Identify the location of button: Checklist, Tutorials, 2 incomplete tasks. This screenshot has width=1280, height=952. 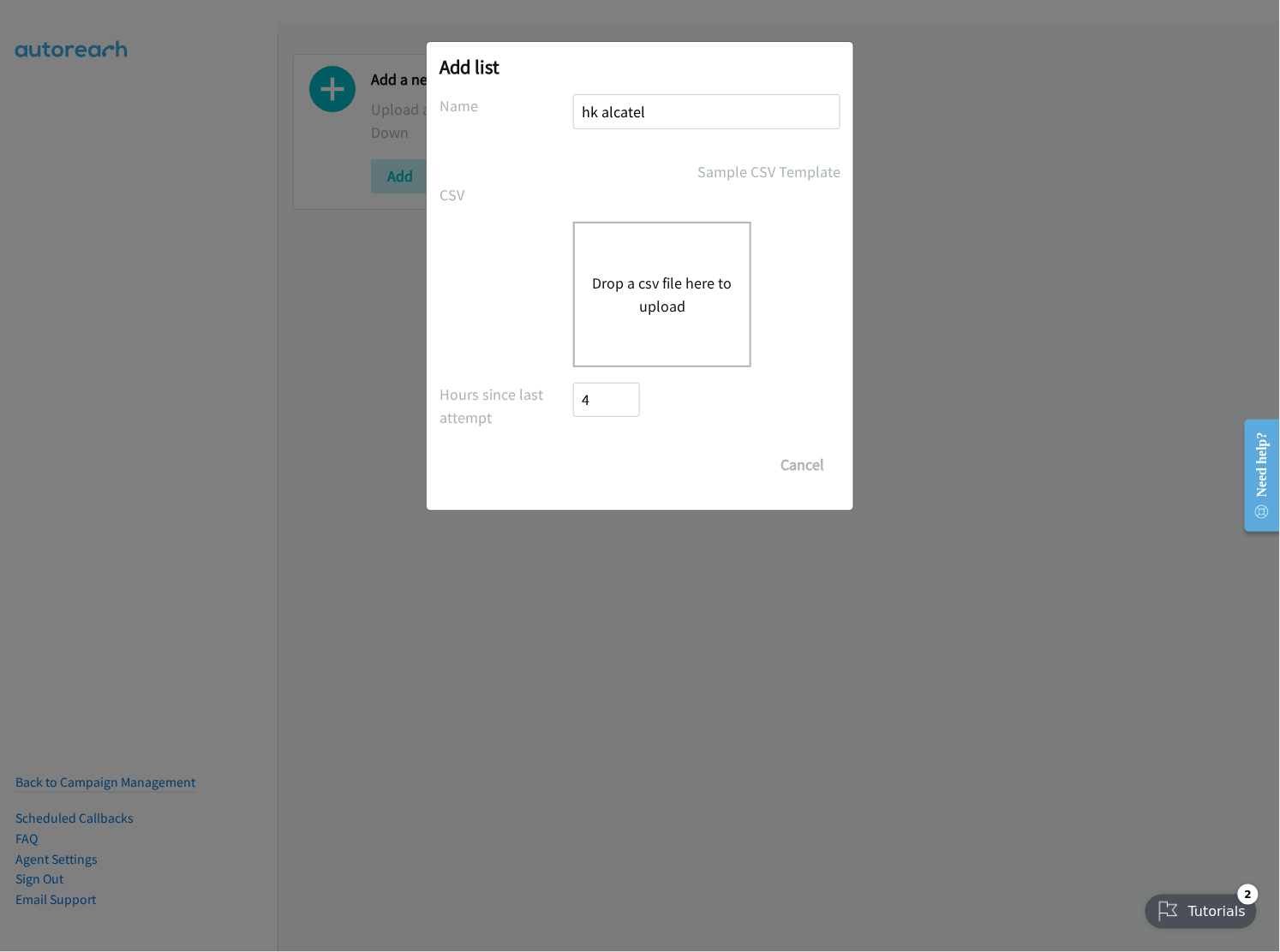
(66, 35).